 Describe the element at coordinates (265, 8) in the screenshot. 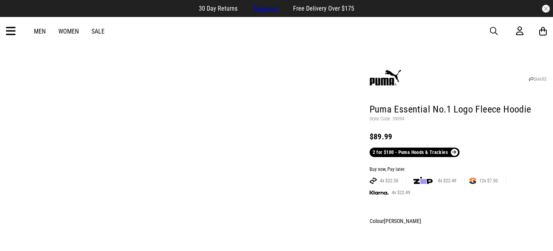

I see `a: Trustpilot` at that location.